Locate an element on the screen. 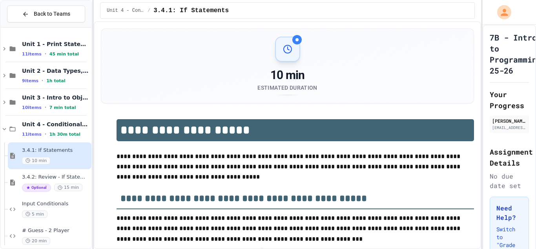  span: 10 min is located at coordinates (36, 160).